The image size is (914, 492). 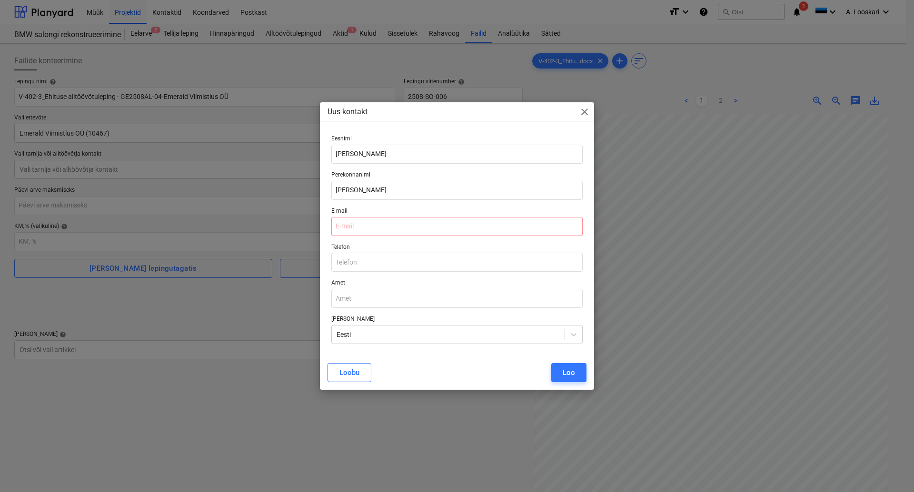 What do you see at coordinates (569, 373) in the screenshot?
I see `button: Loo` at bounding box center [569, 373].